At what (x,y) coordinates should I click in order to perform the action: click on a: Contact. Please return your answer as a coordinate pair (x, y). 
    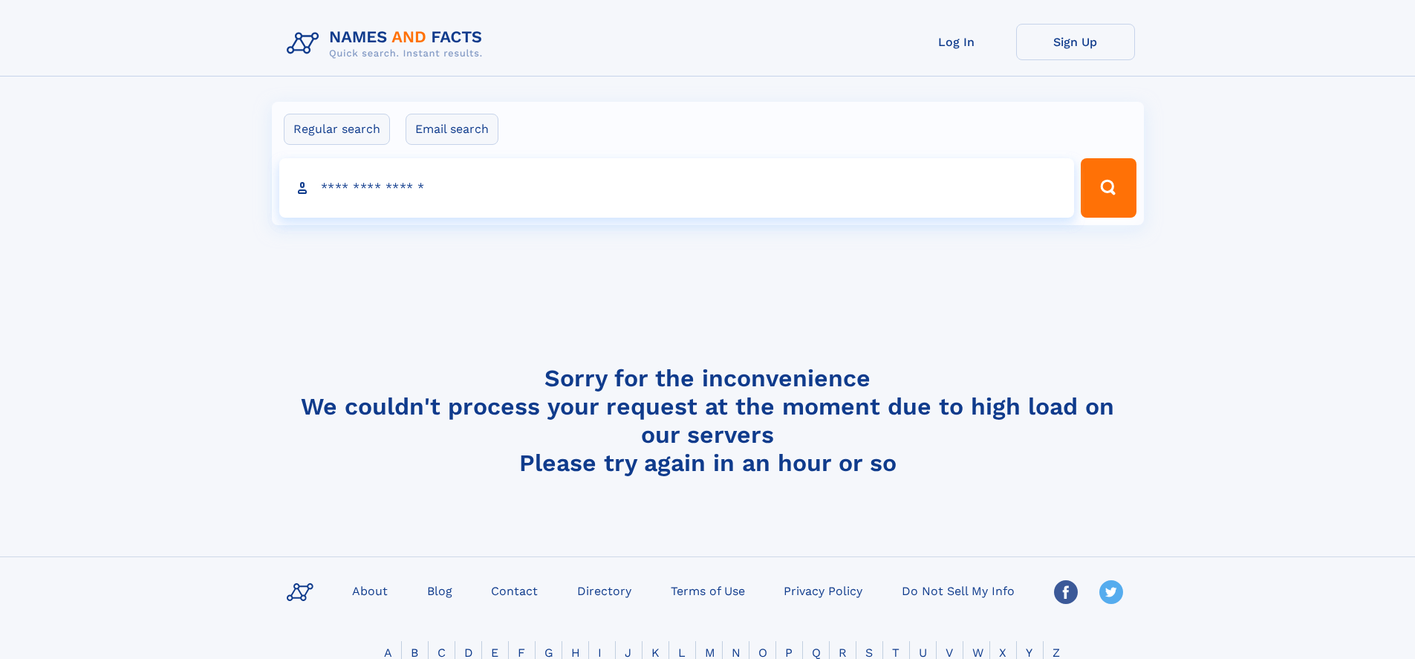
    Looking at the image, I should click on (514, 590).